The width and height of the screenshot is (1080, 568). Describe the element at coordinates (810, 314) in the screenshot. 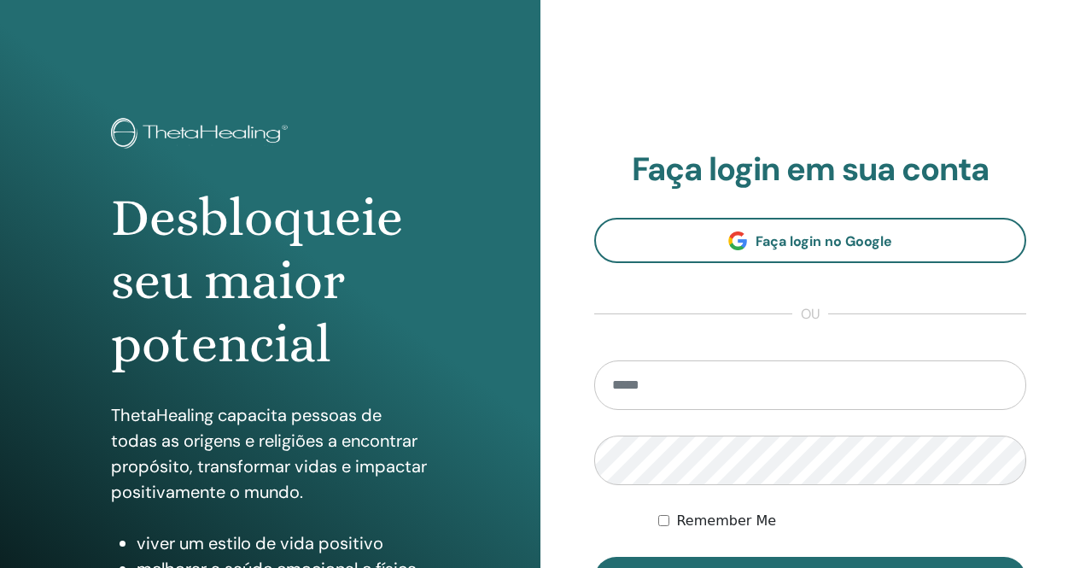

I see `span: ou` at that location.